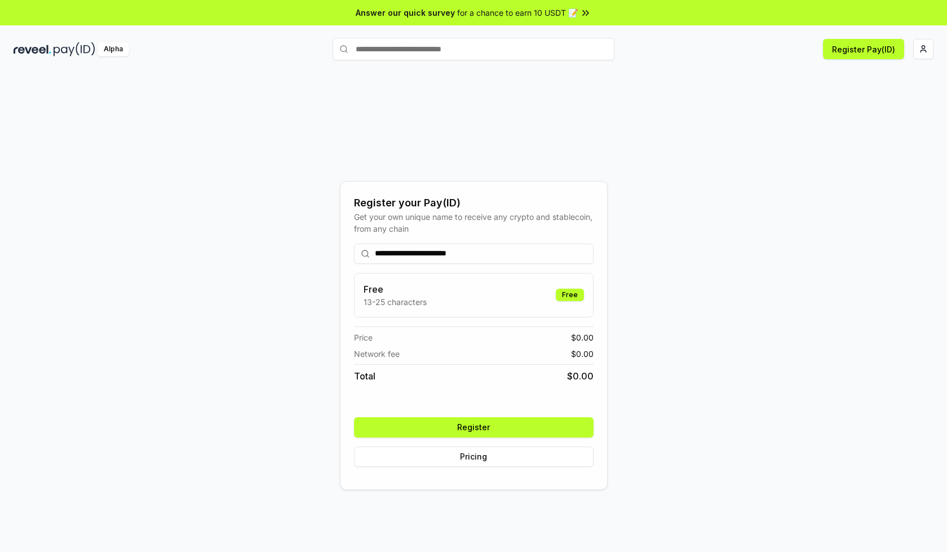  I want to click on div: Free, so click(570, 295).